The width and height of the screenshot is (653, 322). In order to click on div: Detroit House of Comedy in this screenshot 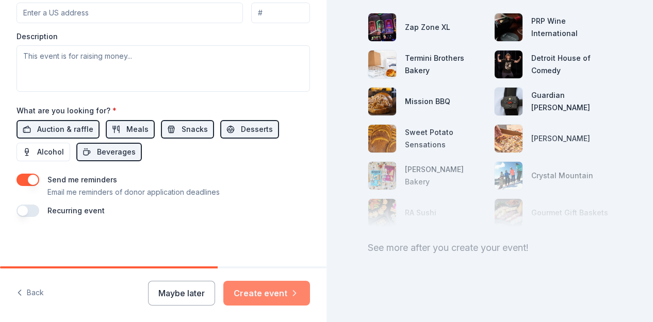, I will do `click(571, 64)`.